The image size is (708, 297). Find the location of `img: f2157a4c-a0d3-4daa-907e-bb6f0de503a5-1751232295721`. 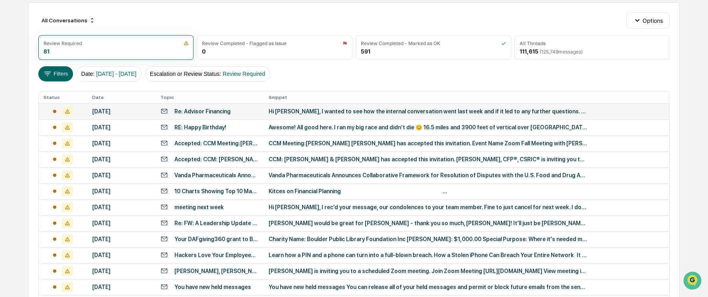

img: f2157a4c-a0d3-4daa-907e-bb6f0de503a5-1751232295721 is located at coordinates (10, 10).